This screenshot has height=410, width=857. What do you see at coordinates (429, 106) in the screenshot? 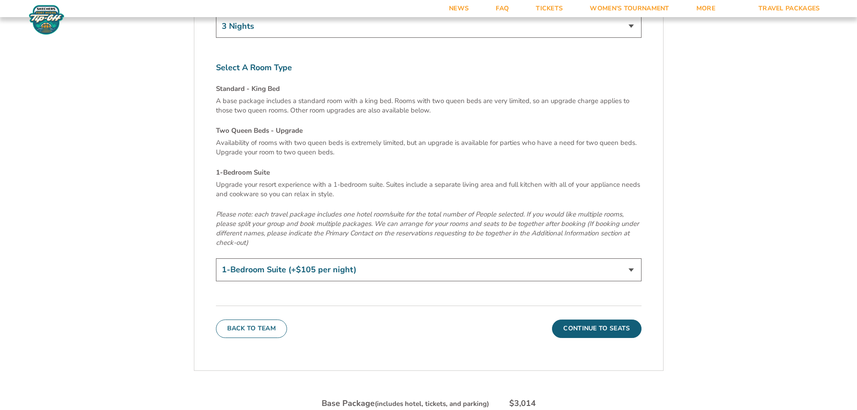
I see `p: A base package includes a standard room with a king bed. Rooms with two queen beds are very limit...` at bounding box center [429, 106].